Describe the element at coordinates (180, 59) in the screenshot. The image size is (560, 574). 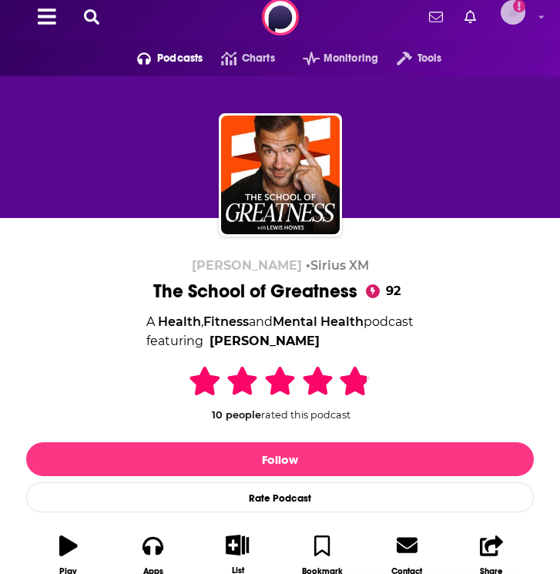
I see `span: Podcasts` at that location.